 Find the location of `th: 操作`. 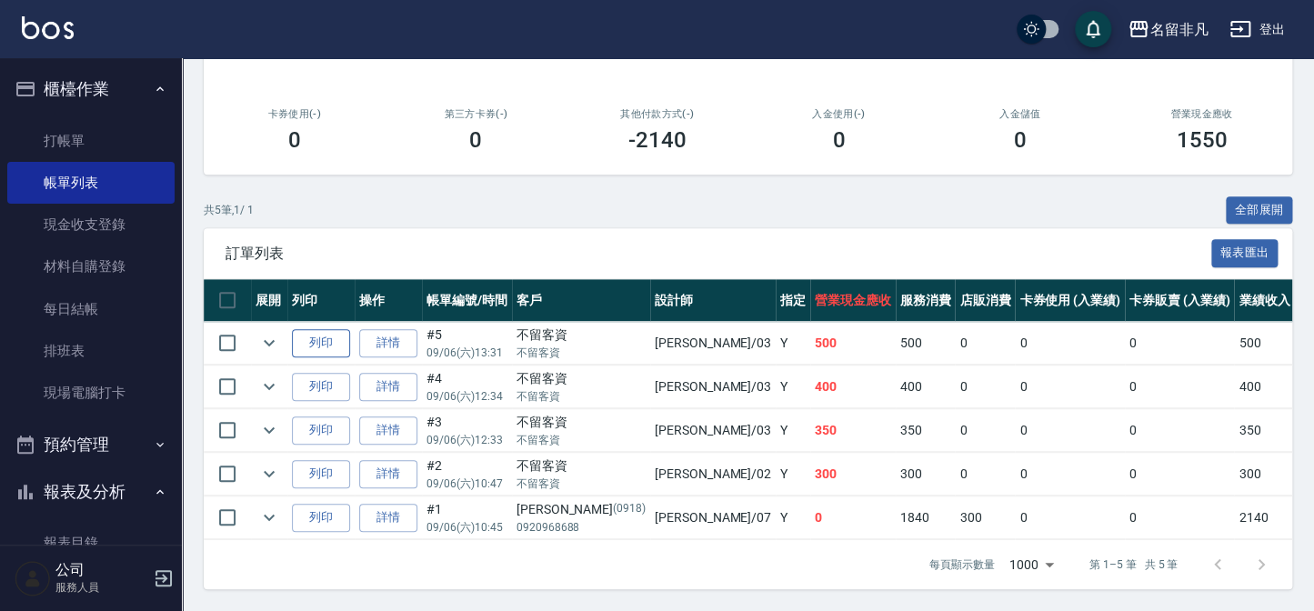

th: 操作 is located at coordinates (388, 300).